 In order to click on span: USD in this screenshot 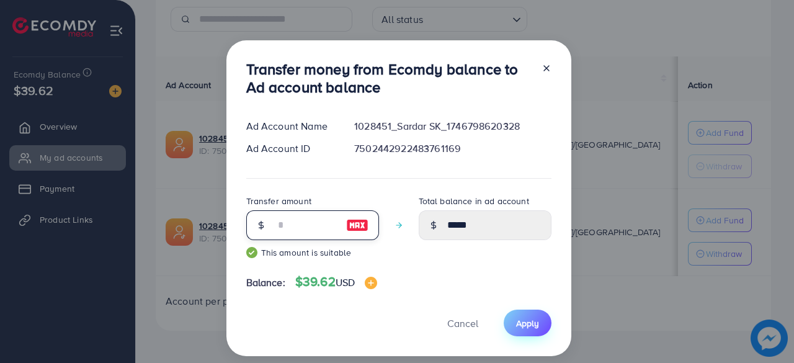, I will do `click(345, 282)`.